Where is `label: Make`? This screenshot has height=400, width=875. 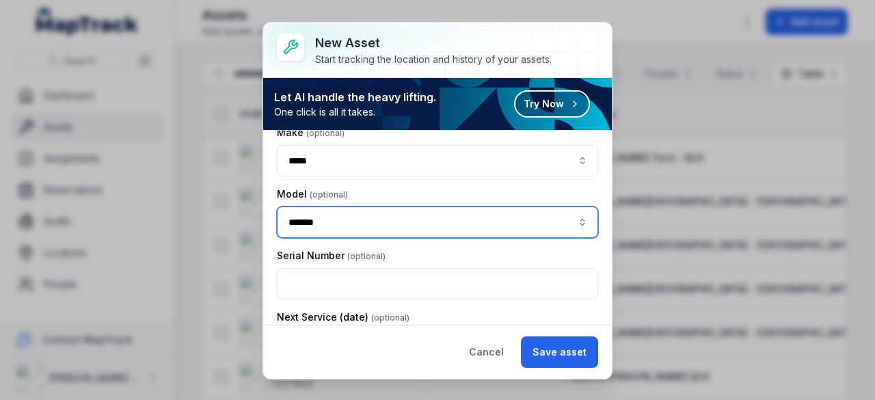 label: Make is located at coordinates (310, 133).